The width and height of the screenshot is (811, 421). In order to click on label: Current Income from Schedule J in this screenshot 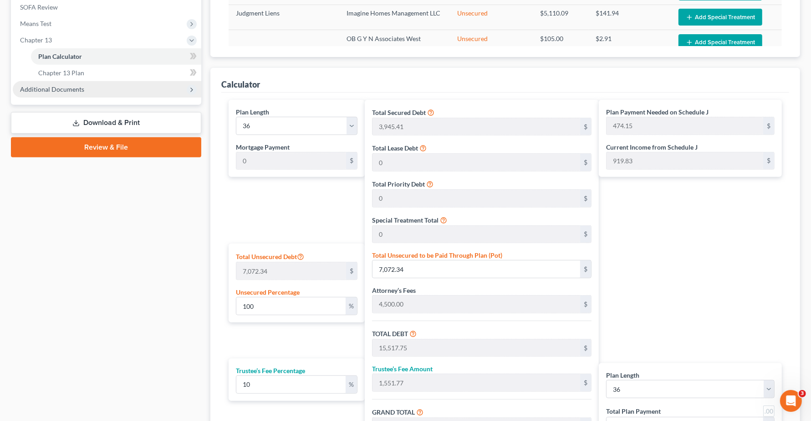, I will do `click(652, 147)`.